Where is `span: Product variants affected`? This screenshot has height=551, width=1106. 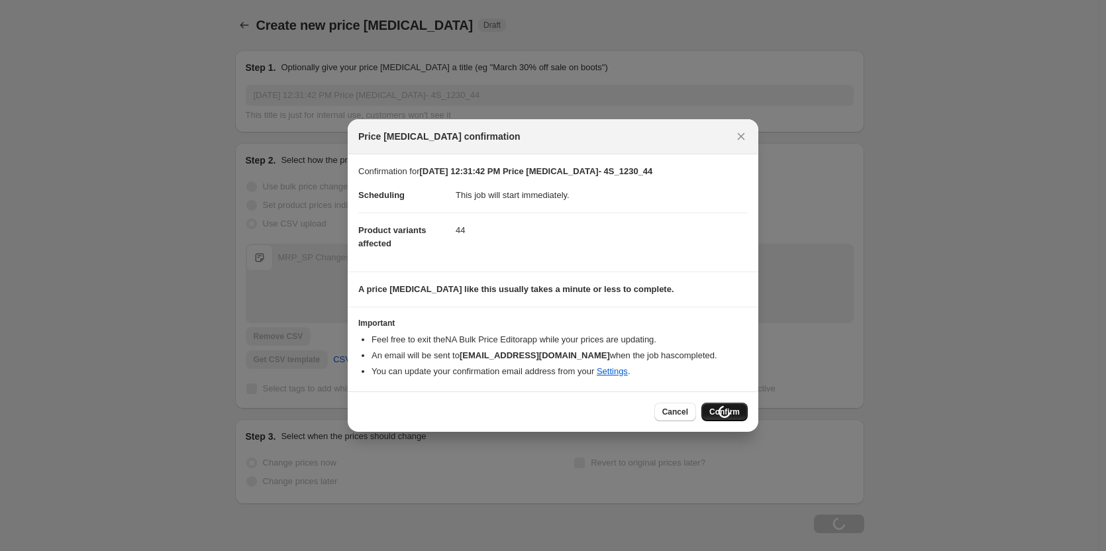 span: Product variants affected is located at coordinates (392, 236).